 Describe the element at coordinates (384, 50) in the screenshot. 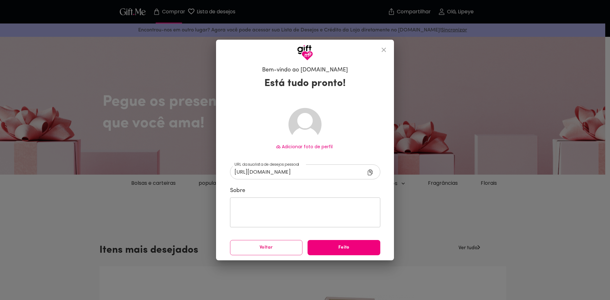

I see `button: fechar` at that location.